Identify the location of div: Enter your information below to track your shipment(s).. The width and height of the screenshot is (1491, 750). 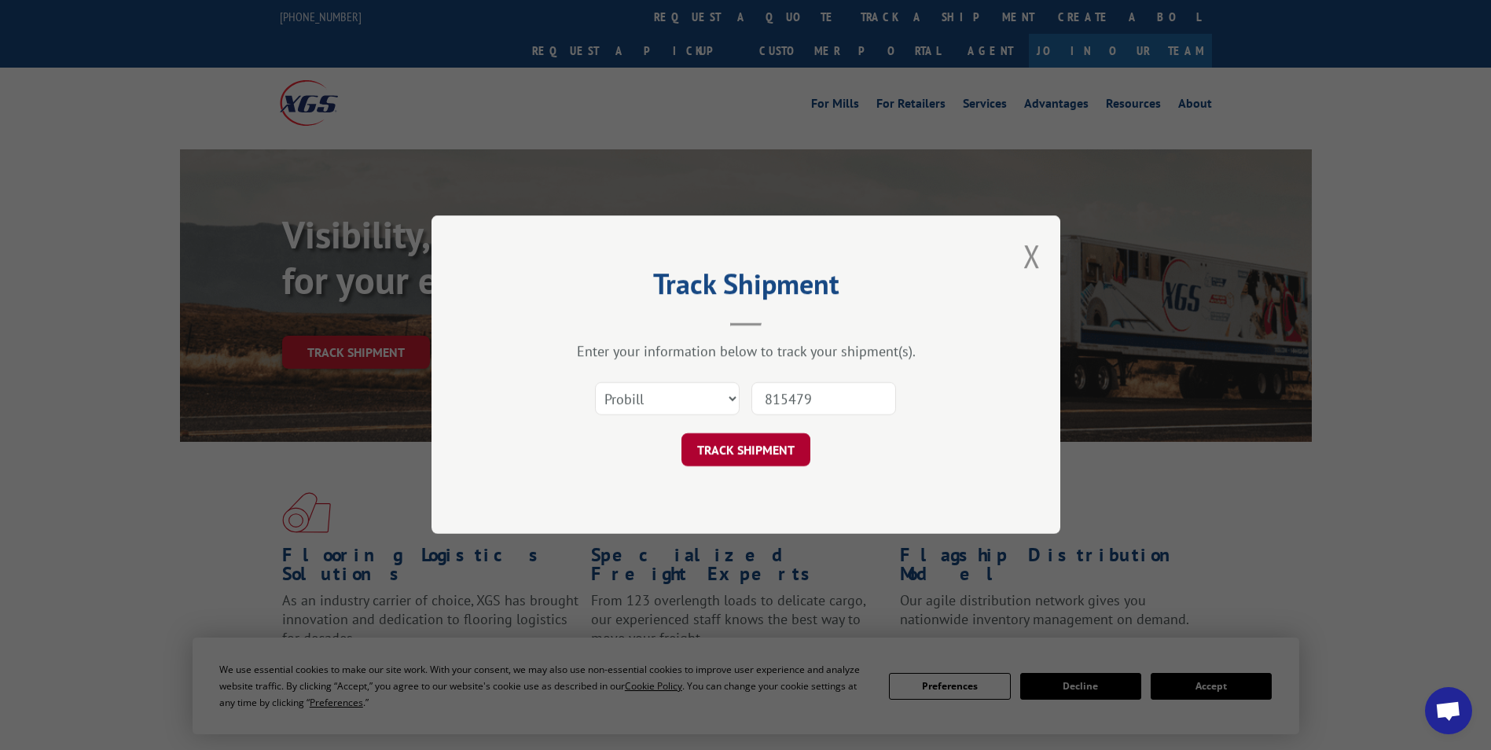
(746, 351).